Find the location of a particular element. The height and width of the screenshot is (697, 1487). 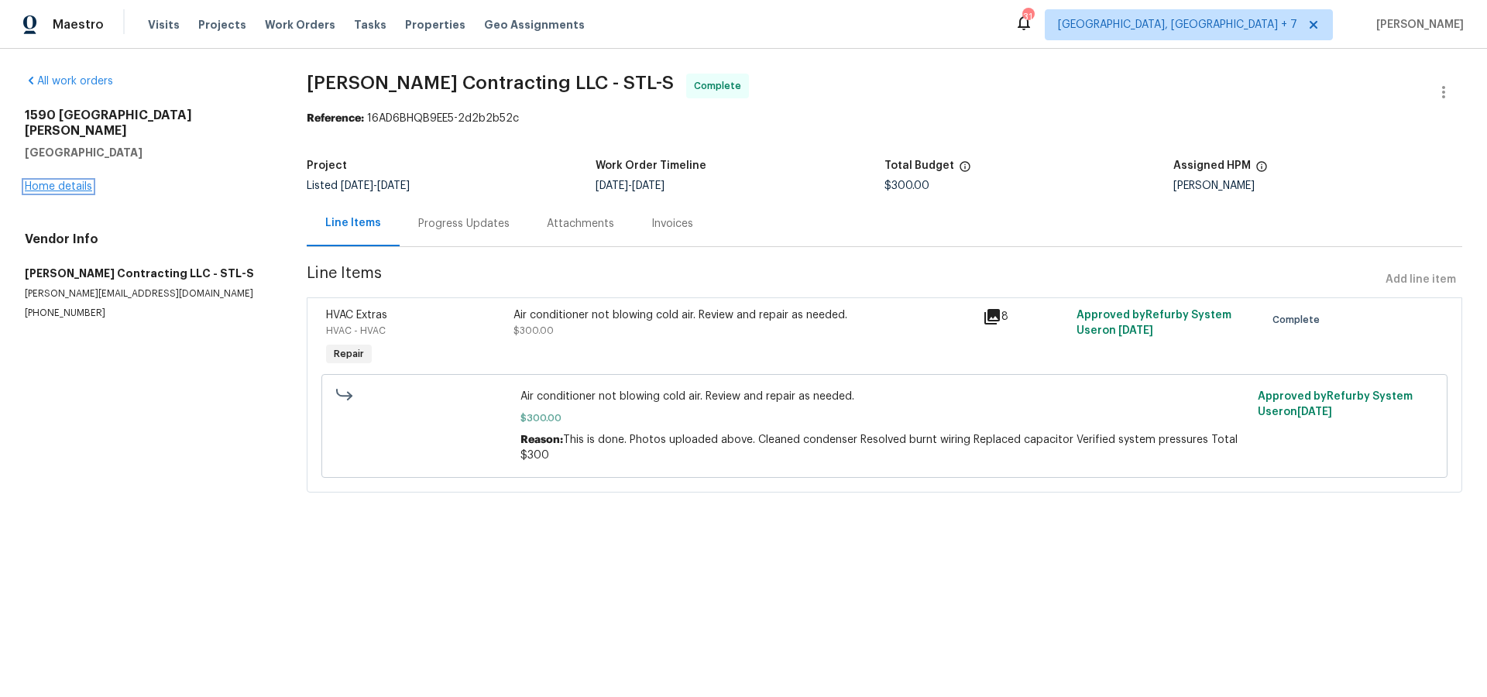

span: Visits is located at coordinates (163, 25).